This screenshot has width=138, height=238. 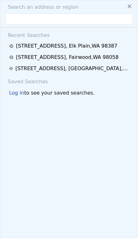 What do you see at coordinates (17, 93) in the screenshot?
I see `div: Log in` at bounding box center [17, 93].